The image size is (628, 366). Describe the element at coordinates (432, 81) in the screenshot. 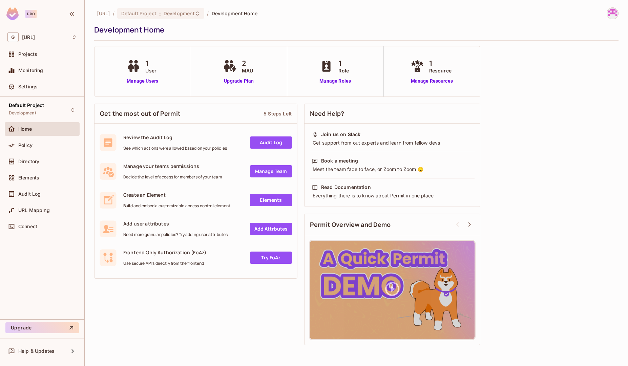

I see `a: Manage Resources` at that location.